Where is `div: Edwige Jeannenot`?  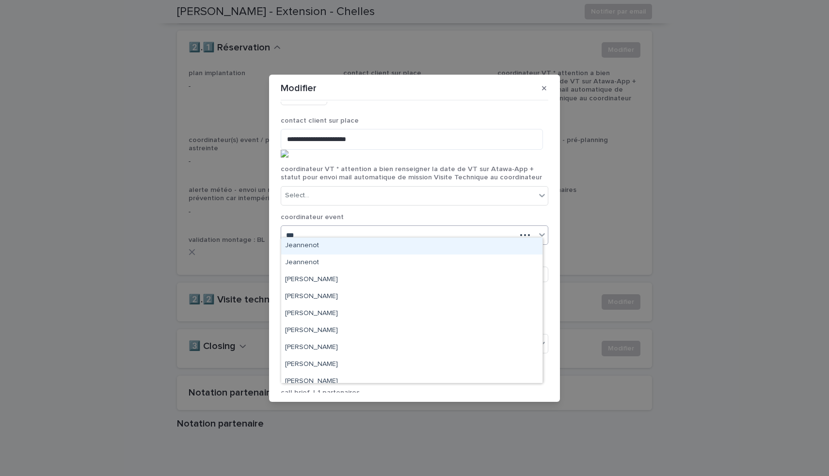 div: Edwige Jeannenot is located at coordinates (412, 331).